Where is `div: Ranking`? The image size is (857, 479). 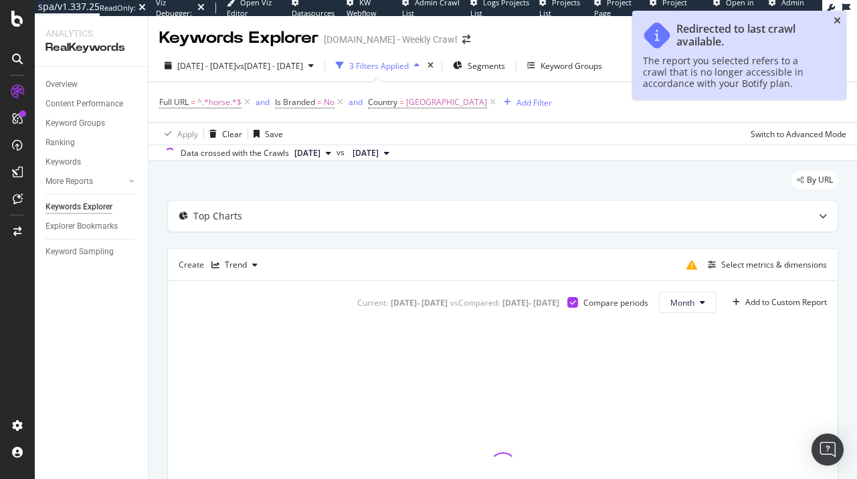 div: Ranking is located at coordinates (60, 142).